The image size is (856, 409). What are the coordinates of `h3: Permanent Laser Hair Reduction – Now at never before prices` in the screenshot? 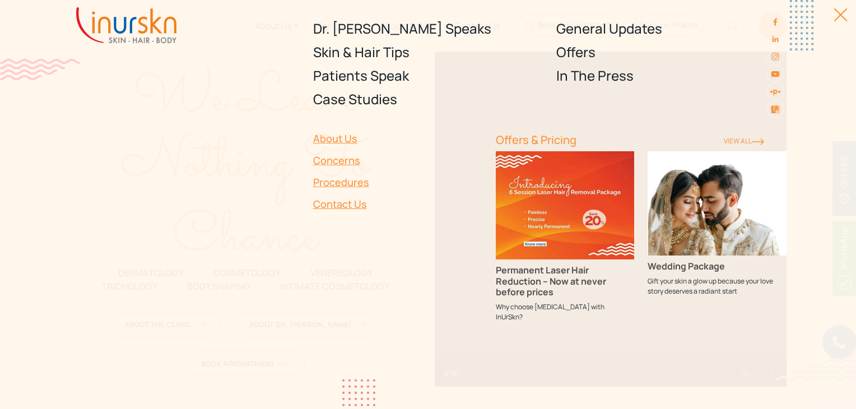 It's located at (565, 281).